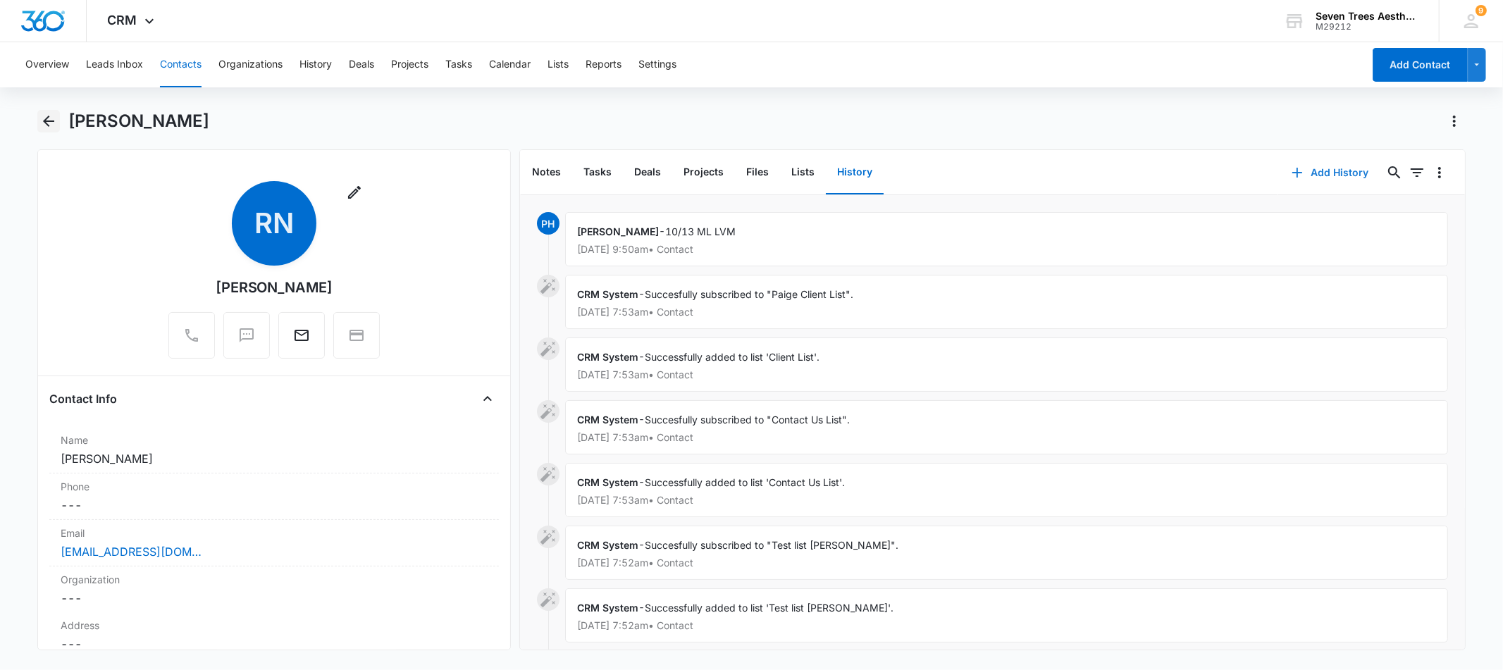 Image resolution: width=1503 pixels, height=670 pixels. Describe the element at coordinates (700, 231) in the screenshot. I see `span: 10/13 ML LVM` at that location.